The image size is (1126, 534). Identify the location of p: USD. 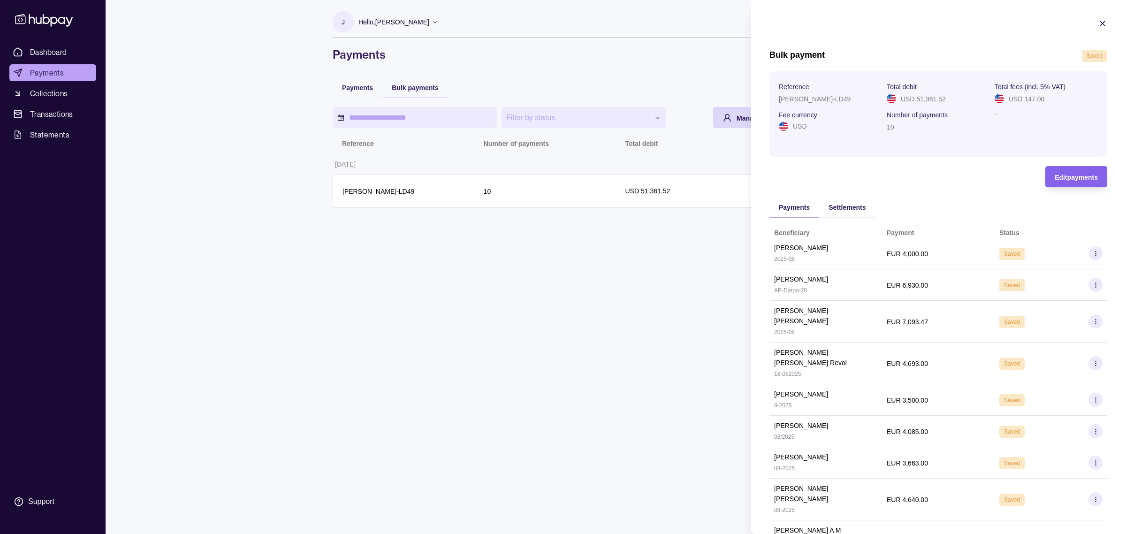
(800, 126).